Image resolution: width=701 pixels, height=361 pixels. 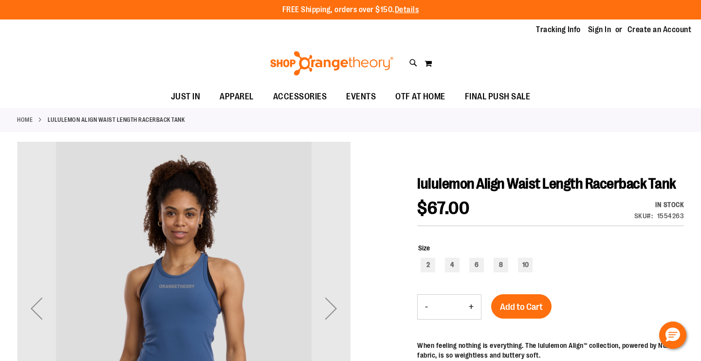 What do you see at coordinates (659, 204) in the screenshot?
I see `div: In stock` at bounding box center [659, 204].